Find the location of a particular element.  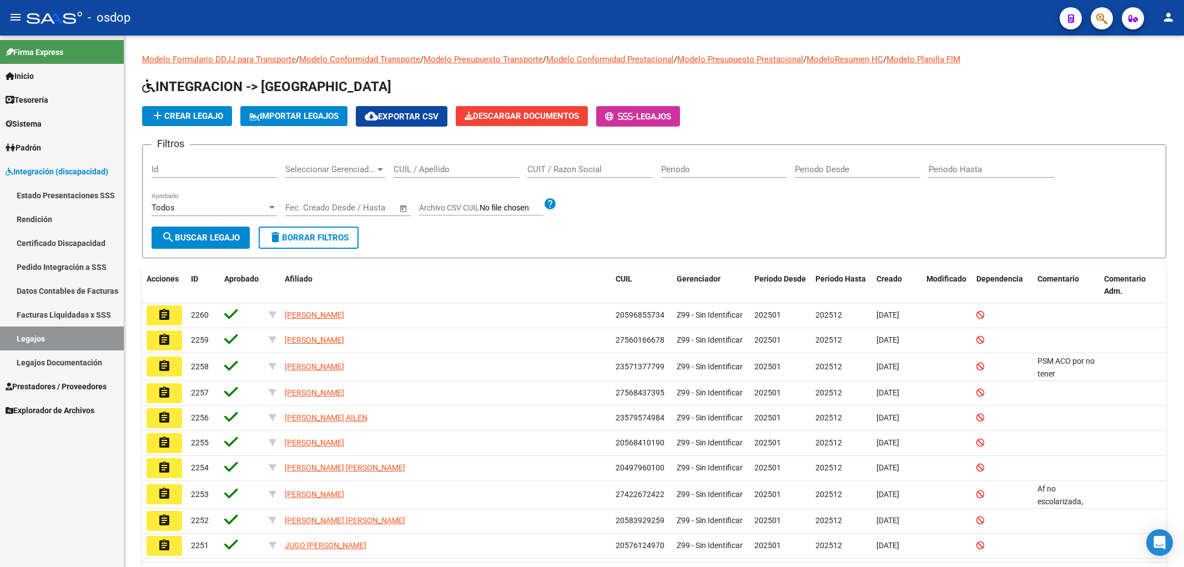

datatable-header-cell: Afiliado is located at coordinates (446, 285).